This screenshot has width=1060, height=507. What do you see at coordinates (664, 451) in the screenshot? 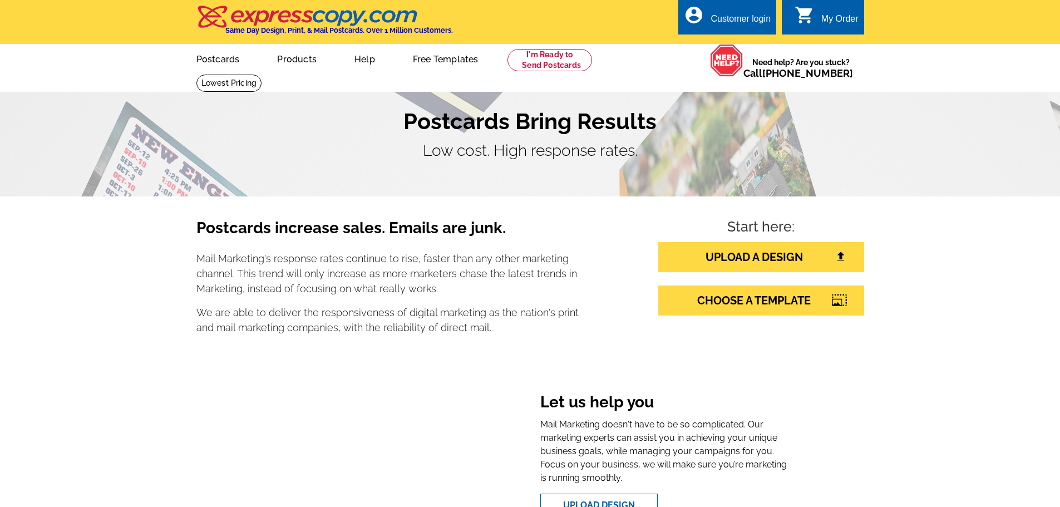
I see `p: Mail Marketing doesn't have to be so complicated. Our marketing experts can assist you in achievi...` at bounding box center [664, 451].